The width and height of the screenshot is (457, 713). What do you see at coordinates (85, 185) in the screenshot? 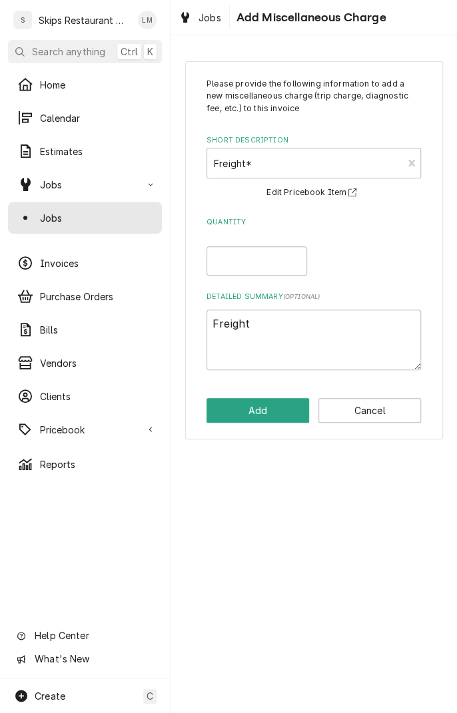
I see `a: Go to Jobs` at bounding box center [85, 185].